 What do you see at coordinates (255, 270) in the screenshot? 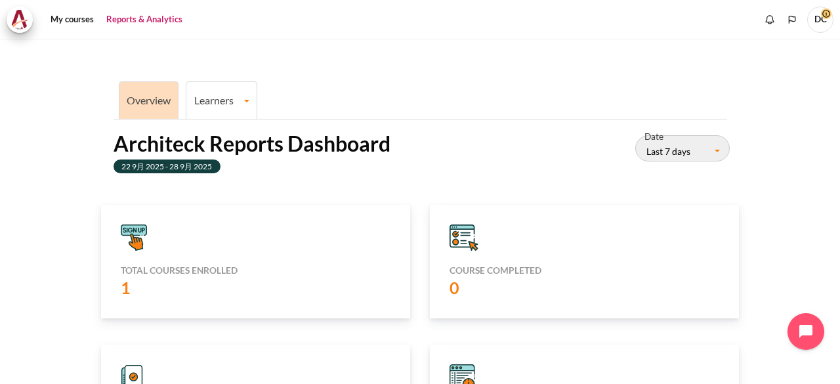
I see `h5: Total courses enrolled` at bounding box center [255, 270].